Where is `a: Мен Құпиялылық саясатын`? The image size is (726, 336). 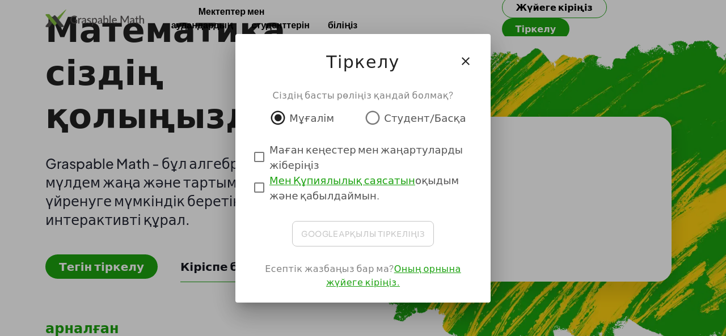
a: Мен Құпиялылық саясатын is located at coordinates (342, 180).